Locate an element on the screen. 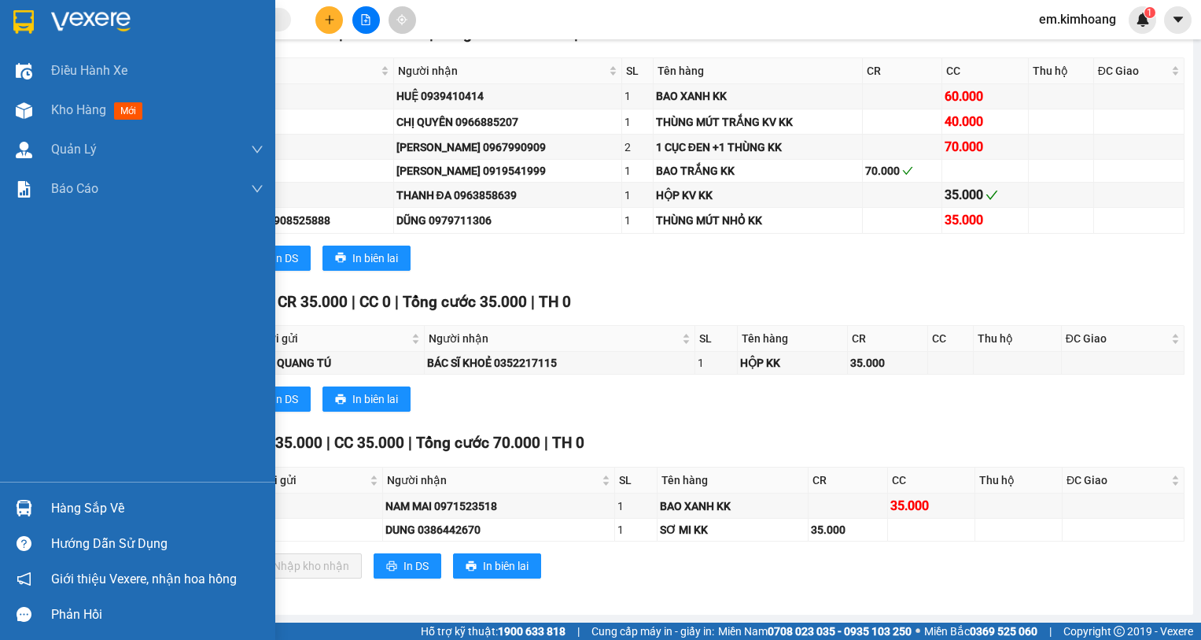  span: caret-down is located at coordinates (1179, 20).